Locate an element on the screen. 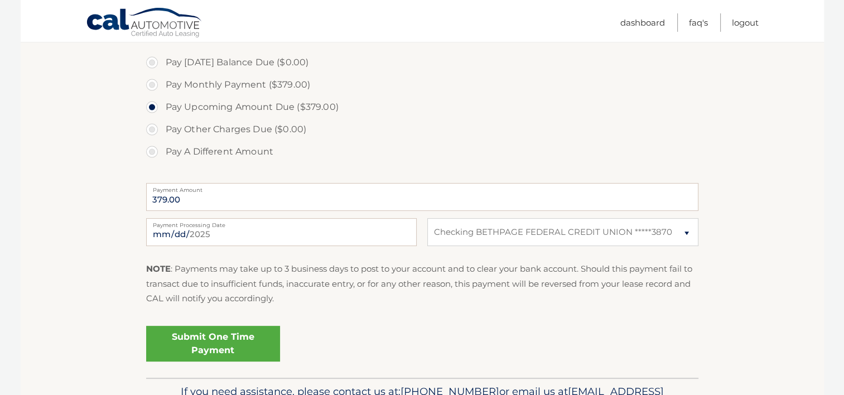 The height and width of the screenshot is (395, 844). input: Payment Amount is located at coordinates (422, 197).